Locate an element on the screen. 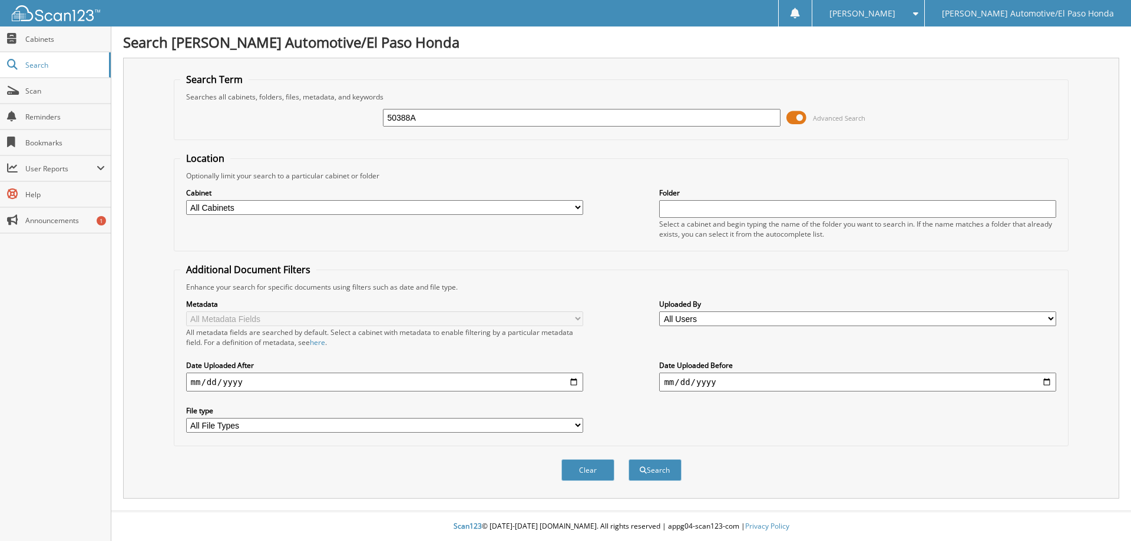 This screenshot has height=541, width=1131. div: Enhance your search for specific documents using filters such as date and file type. is located at coordinates (621, 287).